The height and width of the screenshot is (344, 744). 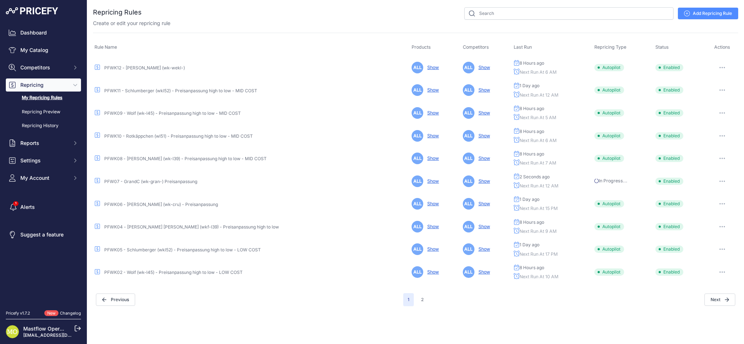 I want to click on span: Competitors, so click(x=476, y=47).